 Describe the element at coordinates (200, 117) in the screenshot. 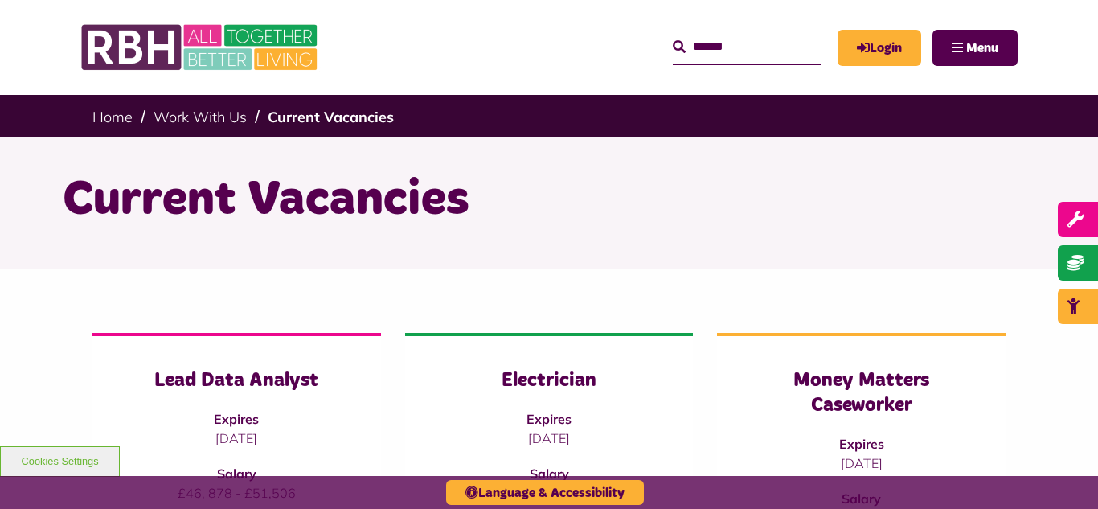

I see `a: Work With Us` at that location.